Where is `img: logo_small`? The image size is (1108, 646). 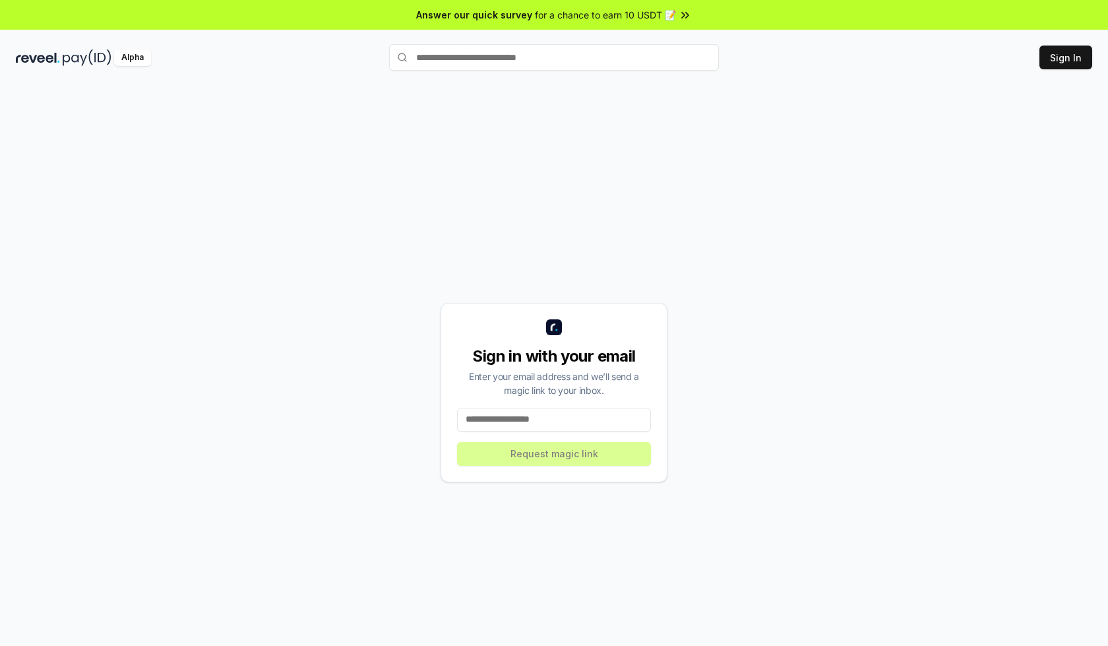 img: logo_small is located at coordinates (554, 327).